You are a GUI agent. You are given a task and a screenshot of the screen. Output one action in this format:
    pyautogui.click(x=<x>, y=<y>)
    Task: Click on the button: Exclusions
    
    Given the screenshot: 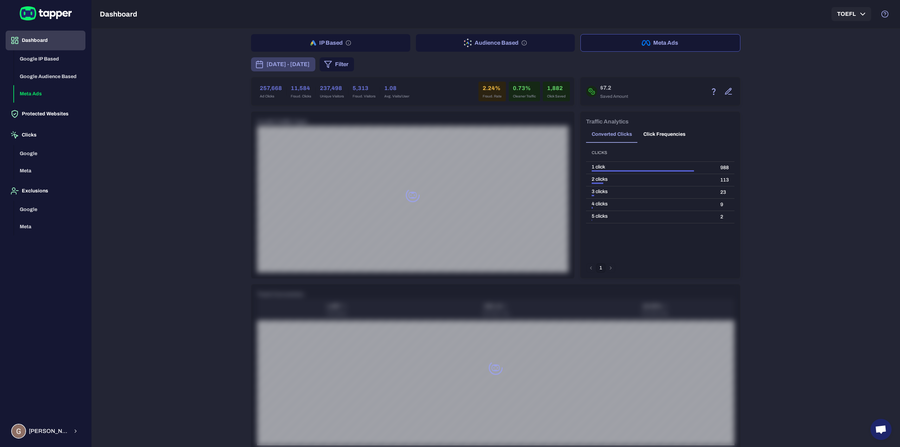 What is the action you would take?
    pyautogui.click(x=45, y=191)
    